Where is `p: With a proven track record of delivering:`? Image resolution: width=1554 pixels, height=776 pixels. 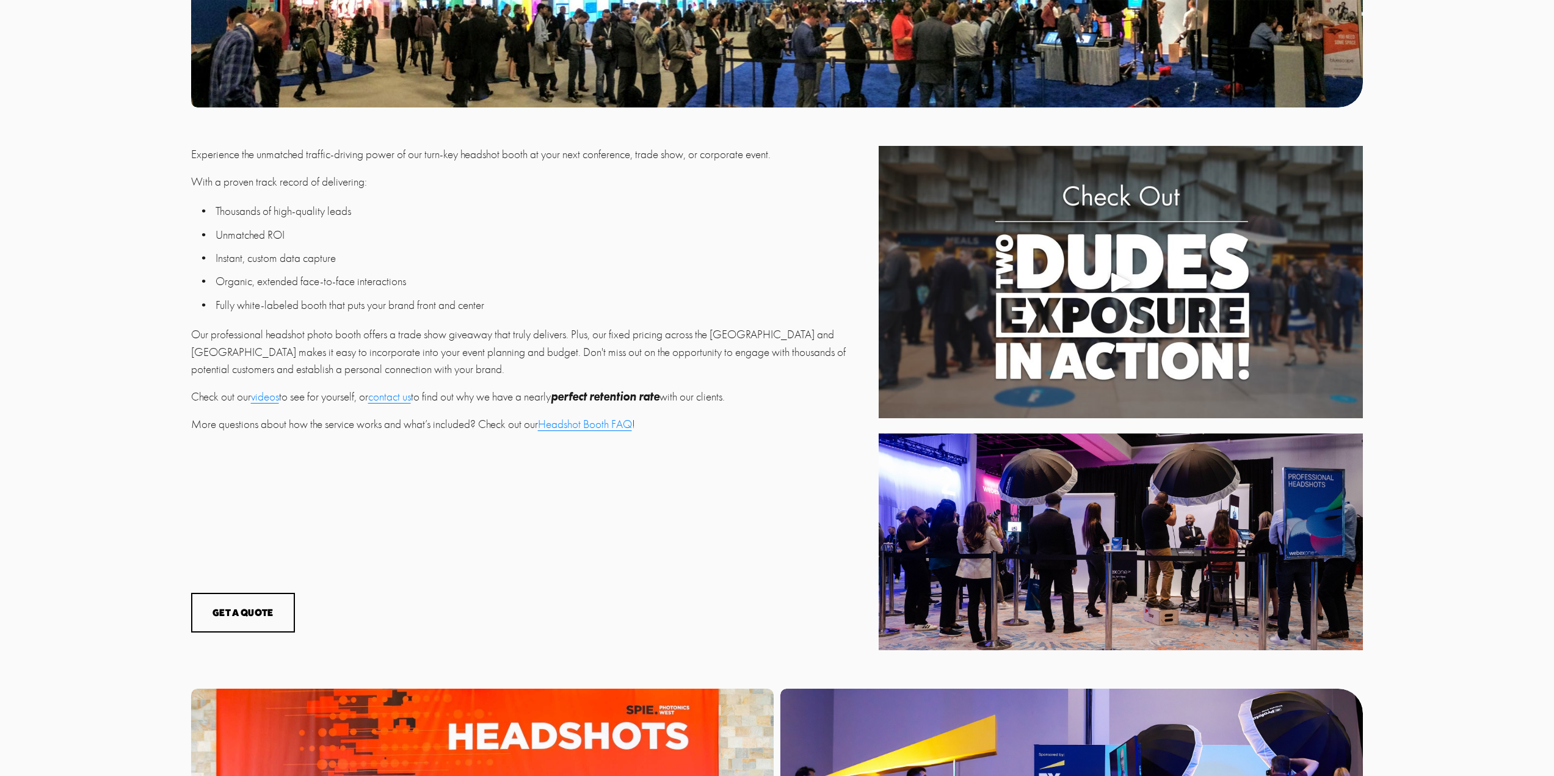 p: With a proven track record of delivering: is located at coordinates (531, 182).